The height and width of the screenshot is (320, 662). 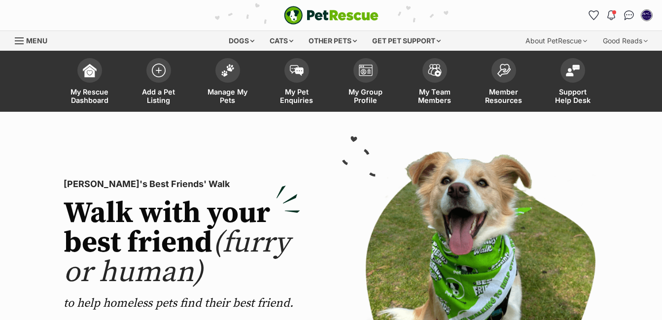 I want to click on img: pet-enquiries-icon-7e3ad2cf08bfb03b45e93fb7055b45f3efa6380592205ae92323e6603595dc1f.svg, so click(x=297, y=70).